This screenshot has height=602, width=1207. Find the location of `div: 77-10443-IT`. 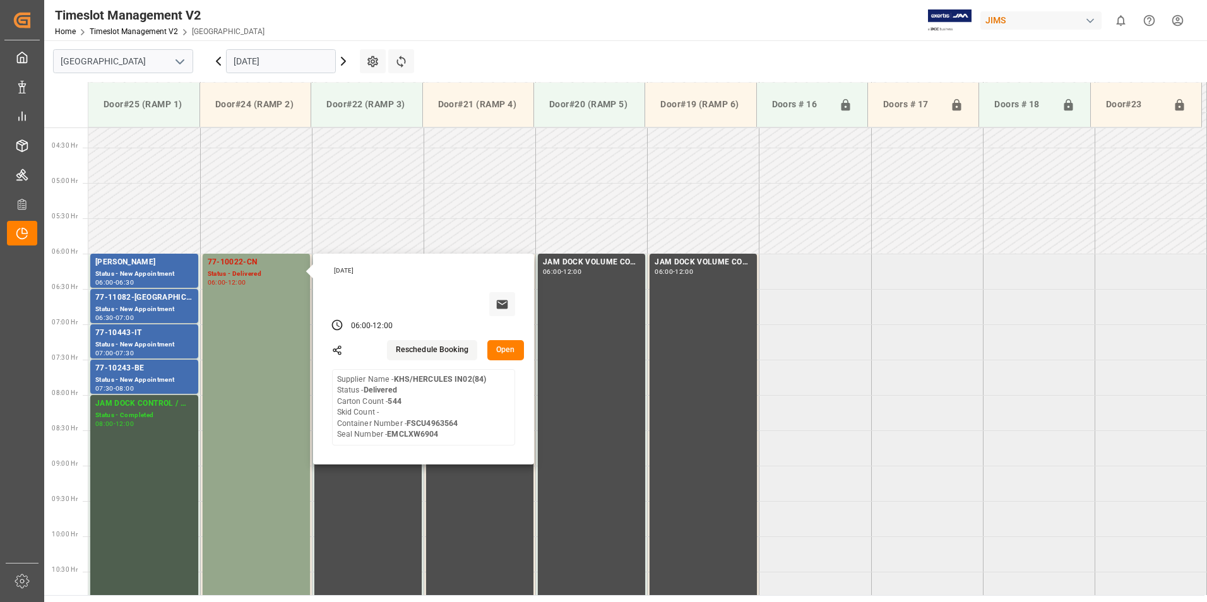

div: 77-10443-IT is located at coordinates (144, 333).